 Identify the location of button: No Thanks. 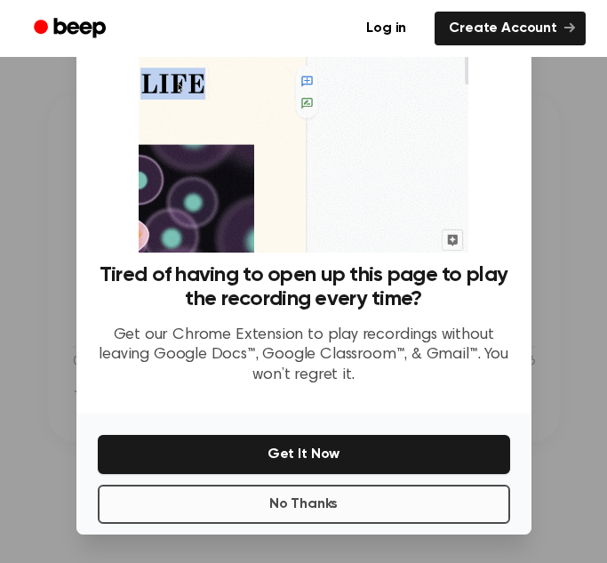
(304, 504).